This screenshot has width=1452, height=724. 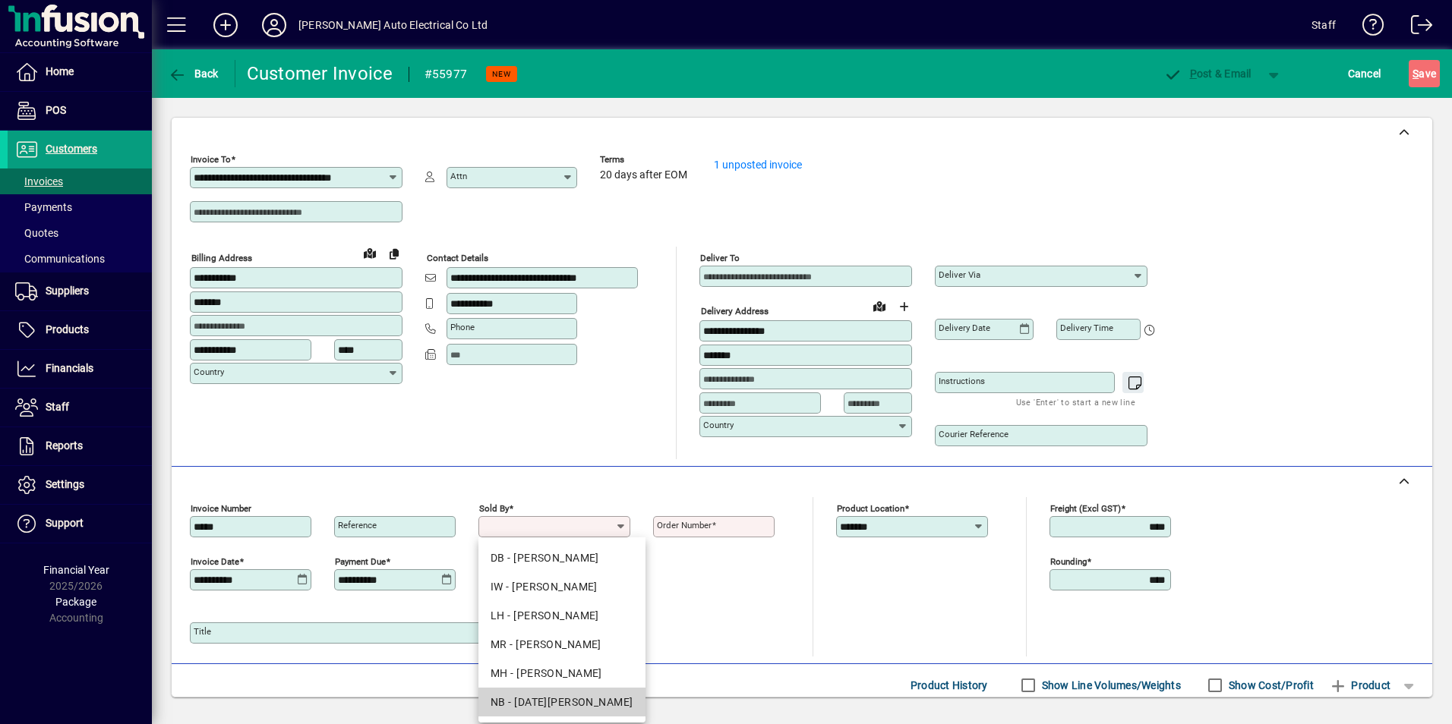 I want to click on span: Cancel, so click(x=1365, y=74).